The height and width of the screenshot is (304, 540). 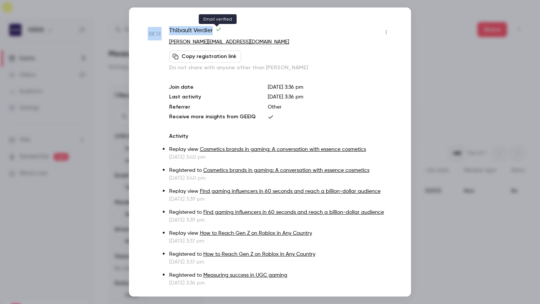 What do you see at coordinates (212, 117) in the screenshot?
I see `p: Receive more insights from GEEIQ` at bounding box center [212, 117].